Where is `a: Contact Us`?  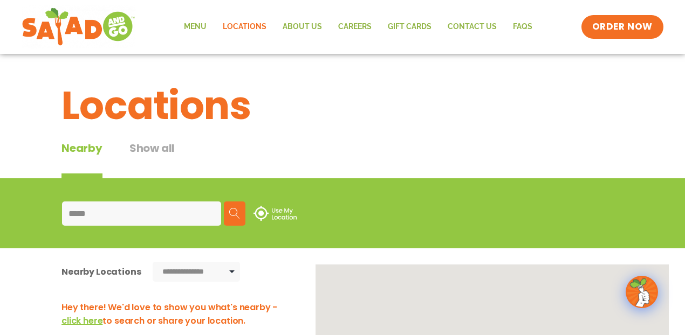 a: Contact Us is located at coordinates (472, 27).